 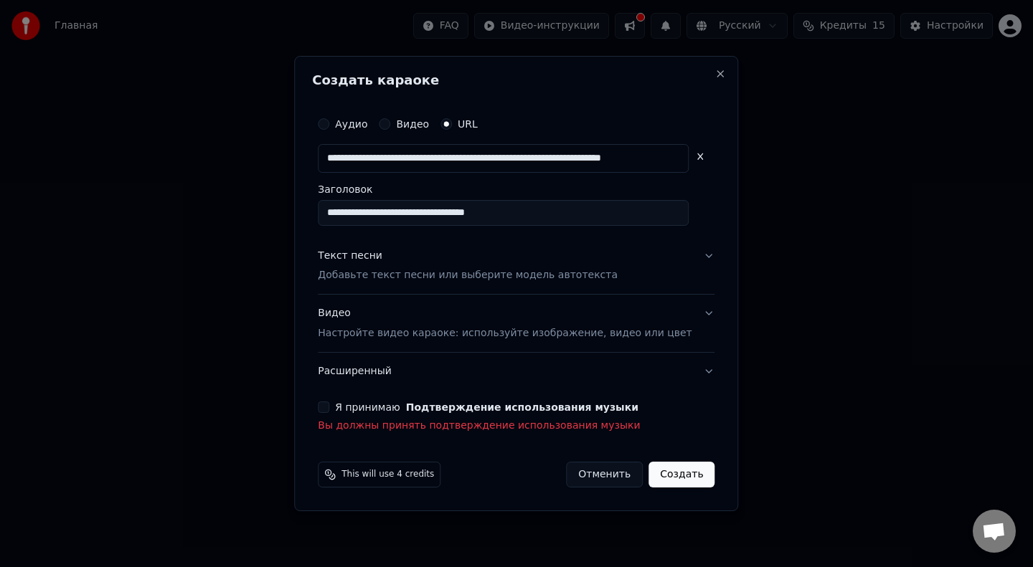 I want to click on div: Видео, so click(x=504, y=324).